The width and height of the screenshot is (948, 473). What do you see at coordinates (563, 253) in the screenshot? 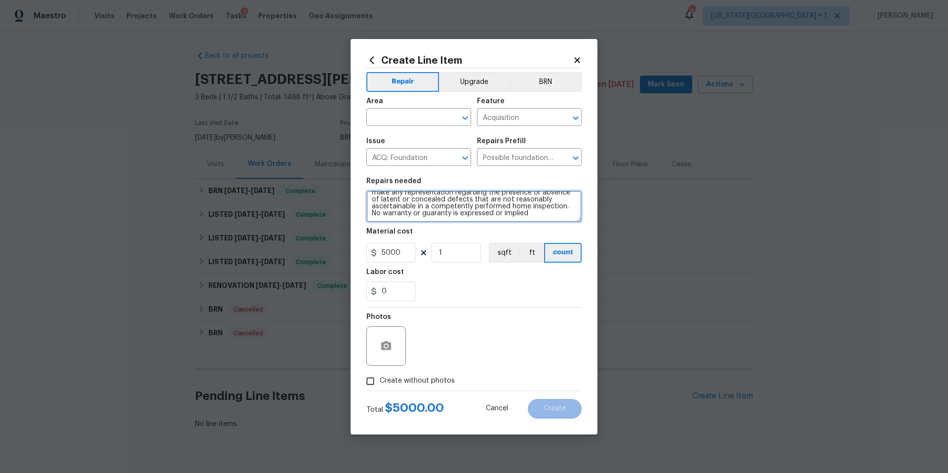
I see `button: count` at bounding box center [563, 253].